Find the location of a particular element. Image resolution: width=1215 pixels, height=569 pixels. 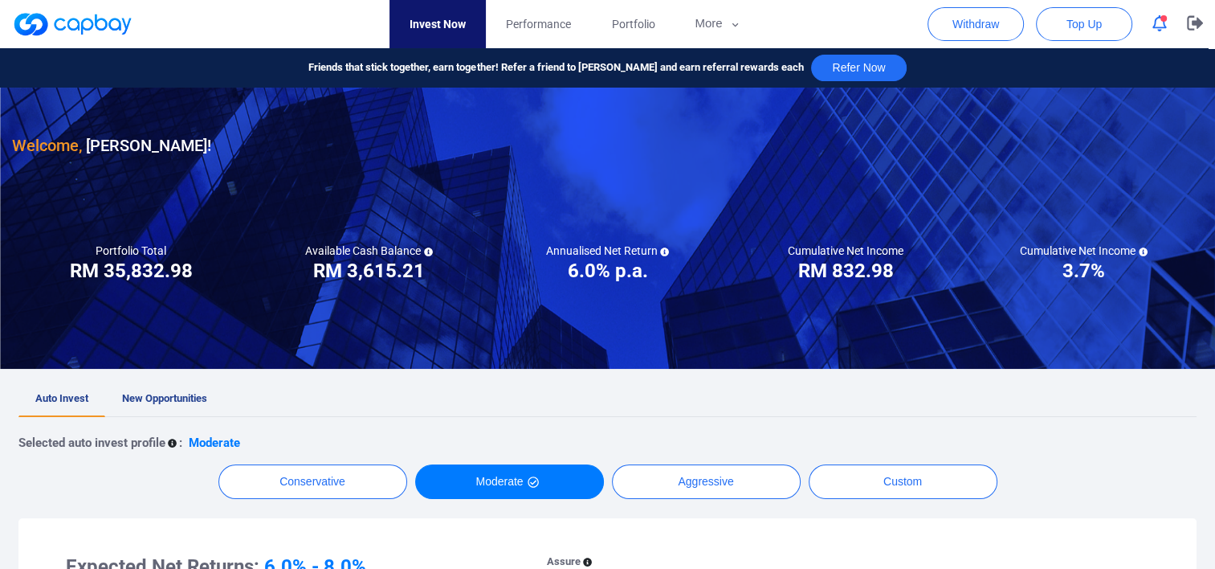

button: Aggressive is located at coordinates (706, 481).